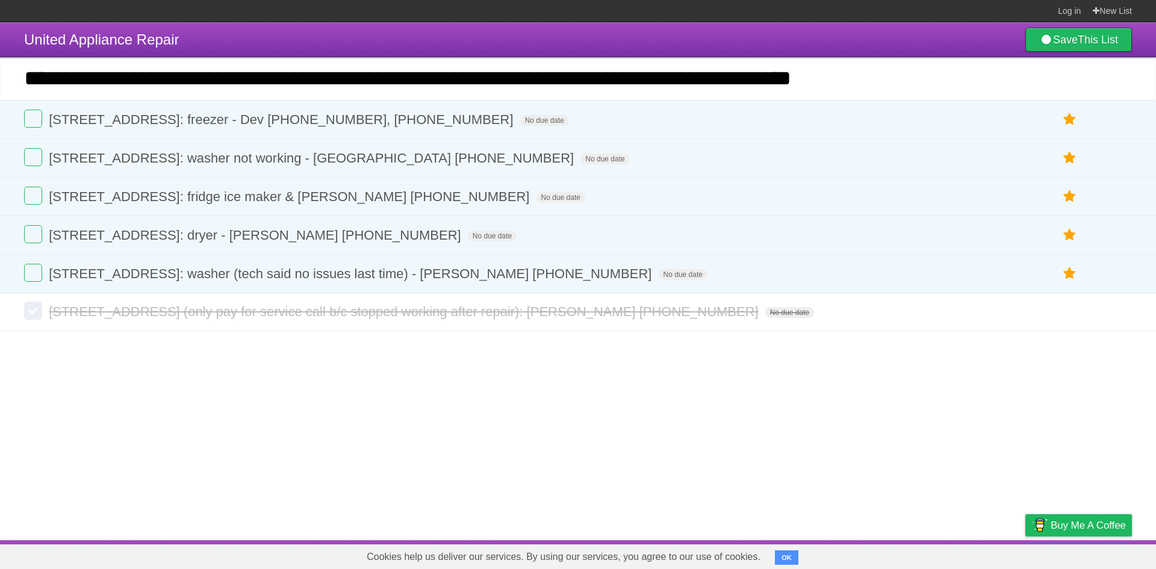 Image resolution: width=1156 pixels, height=569 pixels. Describe the element at coordinates (787, 558) in the screenshot. I see `button: OK` at that location.